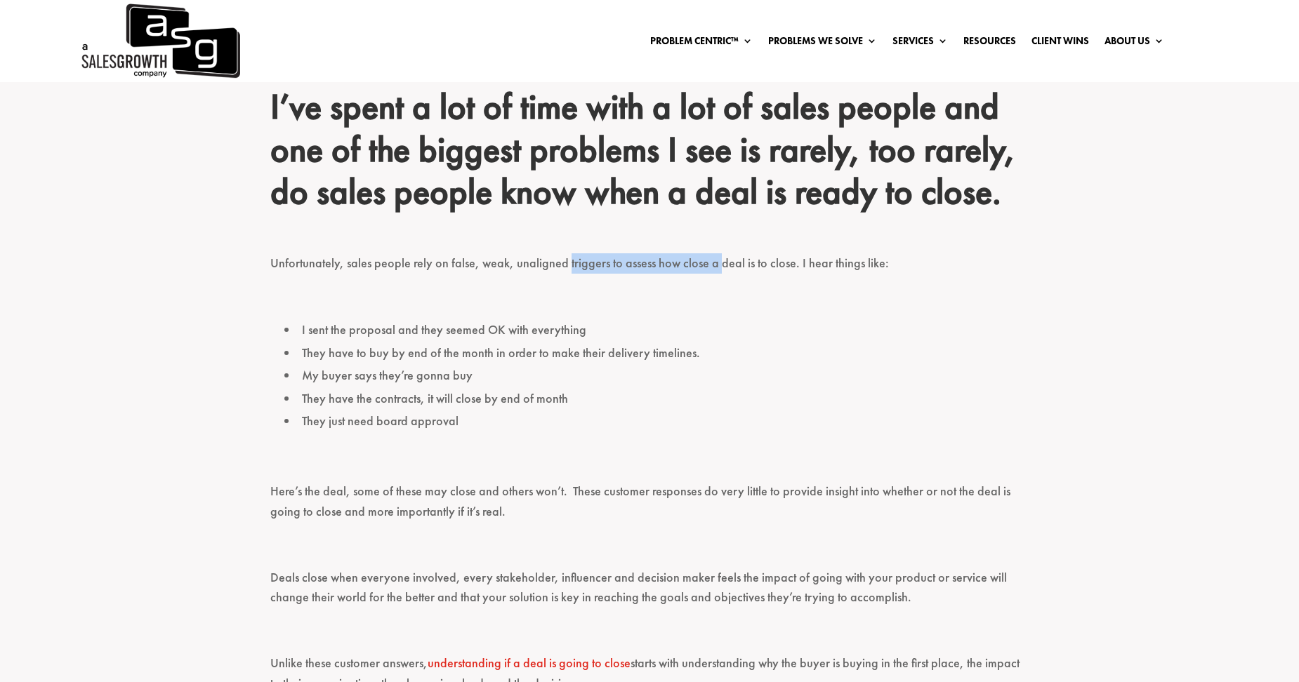 This screenshot has height=682, width=1299. Describe the element at coordinates (989, 44) in the screenshot. I see `a: Resources` at that location.